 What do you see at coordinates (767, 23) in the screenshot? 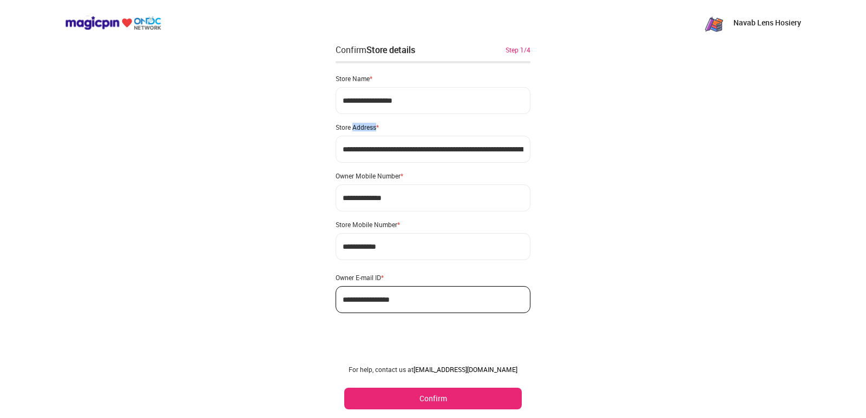
I see `p: Navab Lens Hosiery` at bounding box center [767, 23].